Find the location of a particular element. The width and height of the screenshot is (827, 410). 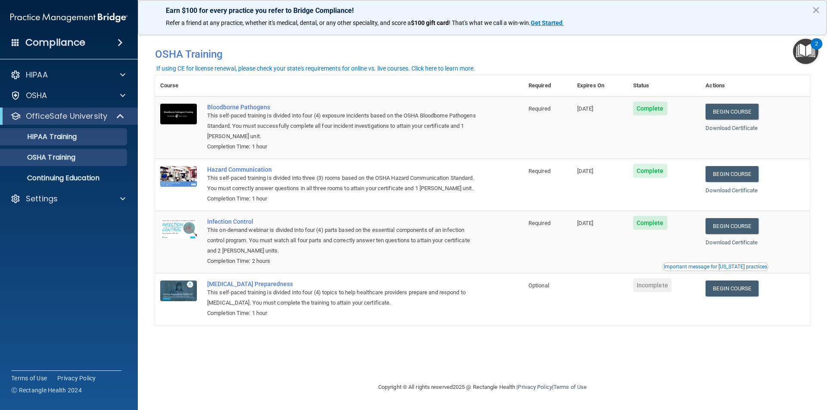

p: Continuing Education is located at coordinates (64, 178).